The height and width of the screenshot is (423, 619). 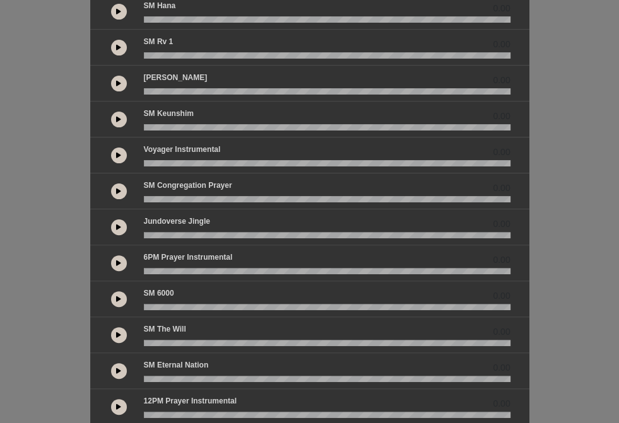 I want to click on p: SM Eternal Nation, so click(x=176, y=365).